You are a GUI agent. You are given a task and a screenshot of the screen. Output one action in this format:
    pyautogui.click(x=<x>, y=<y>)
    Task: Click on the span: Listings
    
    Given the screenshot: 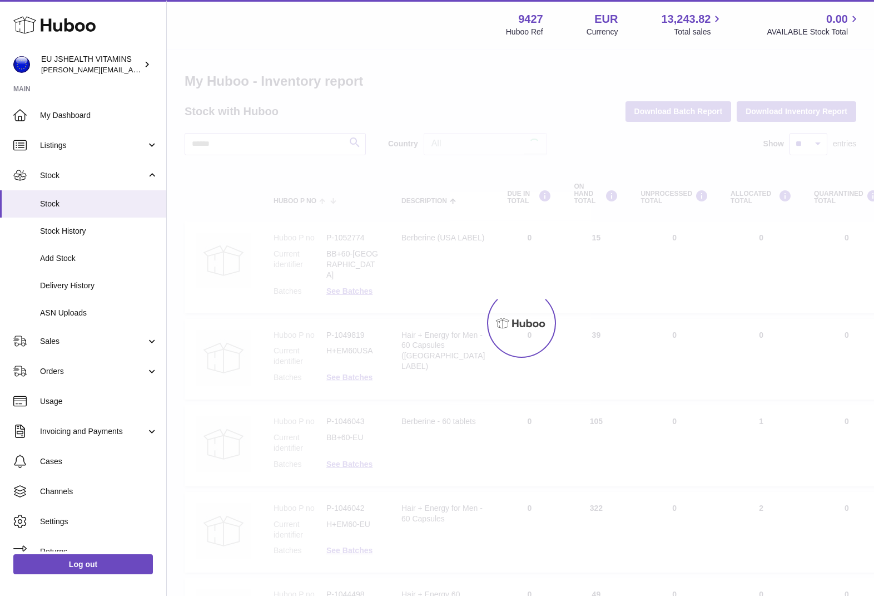 What is the action you would take?
    pyautogui.click(x=93, y=145)
    